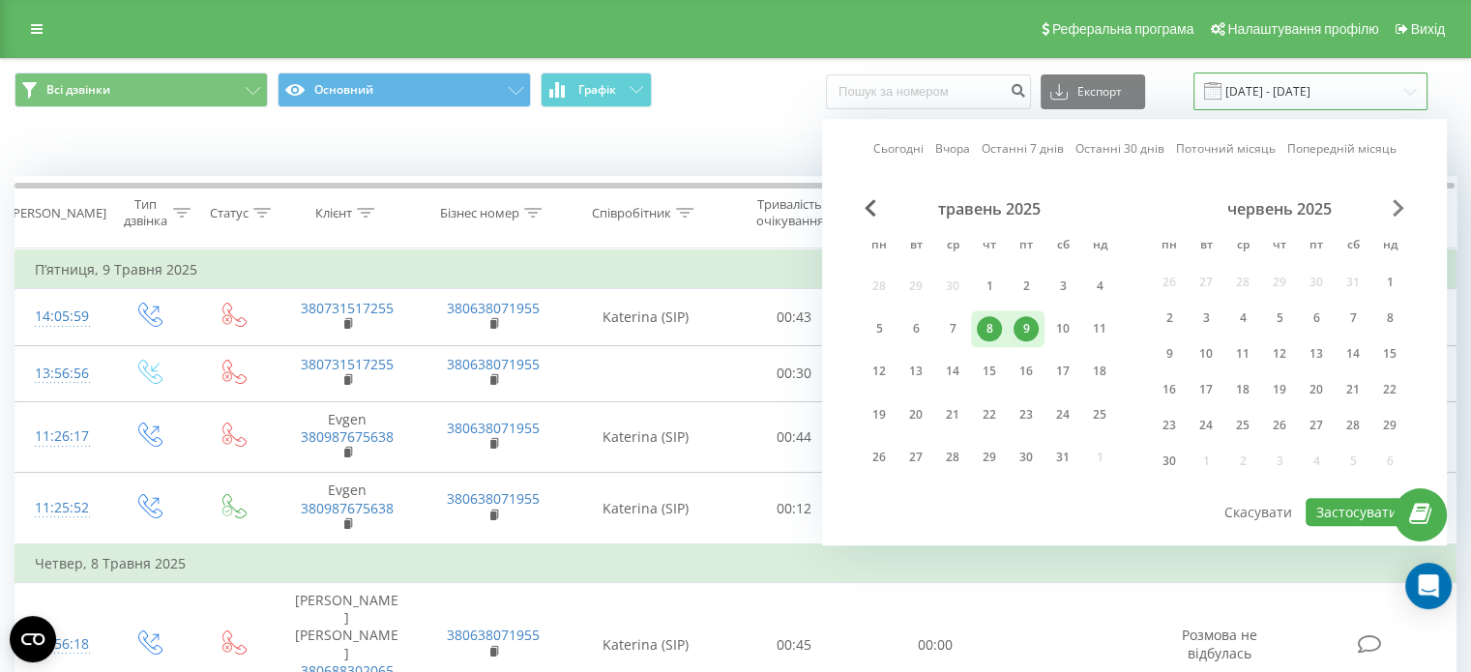 Image resolution: width=1471 pixels, height=672 pixels. I want to click on div: ср 4 черв 2025 р., so click(1243, 318).